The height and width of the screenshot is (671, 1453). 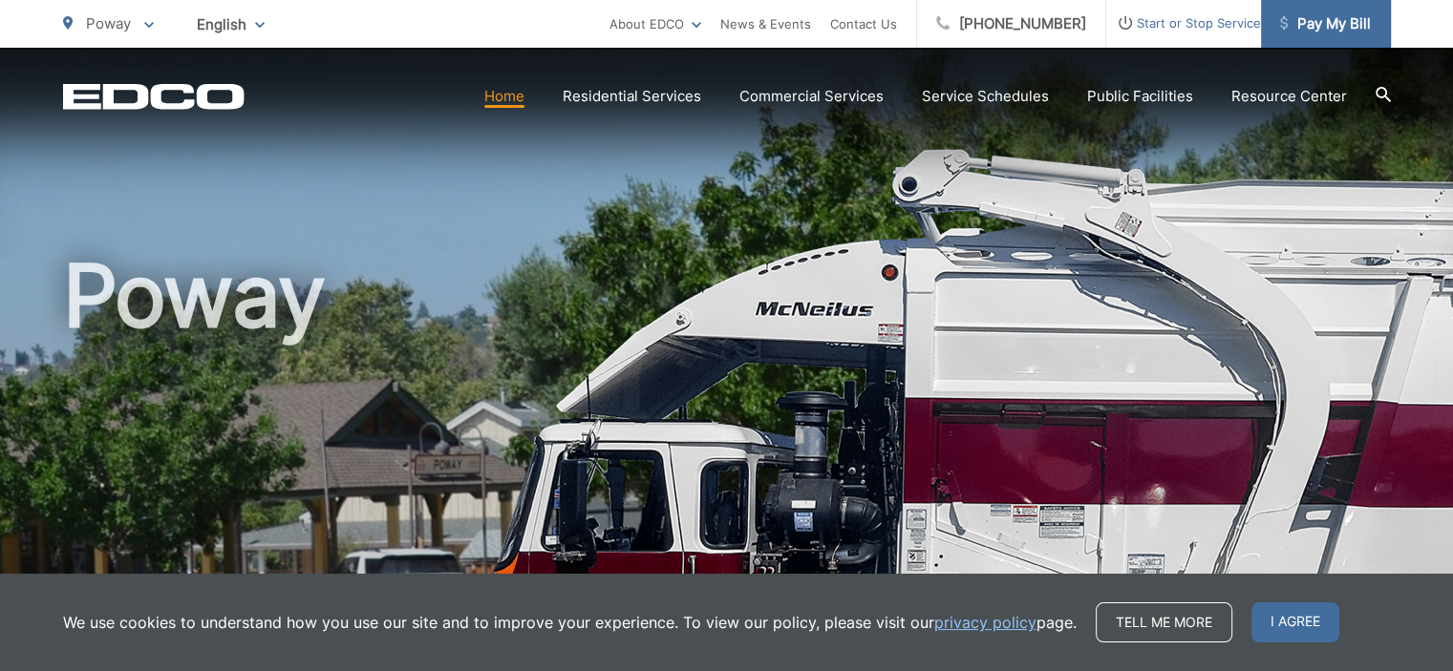 What do you see at coordinates (569, 623) in the screenshot?
I see `p: We use cookies to understand how you use our site and to improve your experience. To view our pol...` at bounding box center [569, 623].